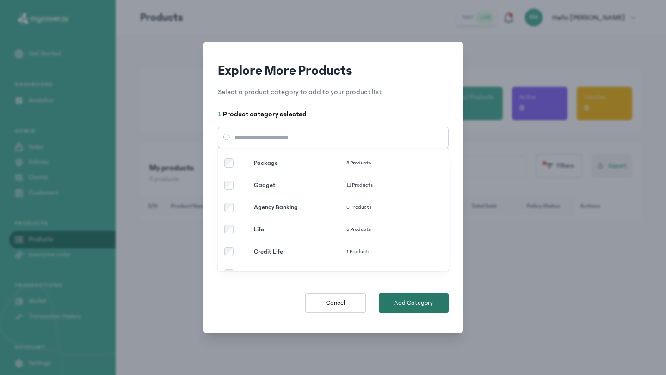  What do you see at coordinates (300, 230) in the screenshot?
I see `p: Life` at bounding box center [300, 230].